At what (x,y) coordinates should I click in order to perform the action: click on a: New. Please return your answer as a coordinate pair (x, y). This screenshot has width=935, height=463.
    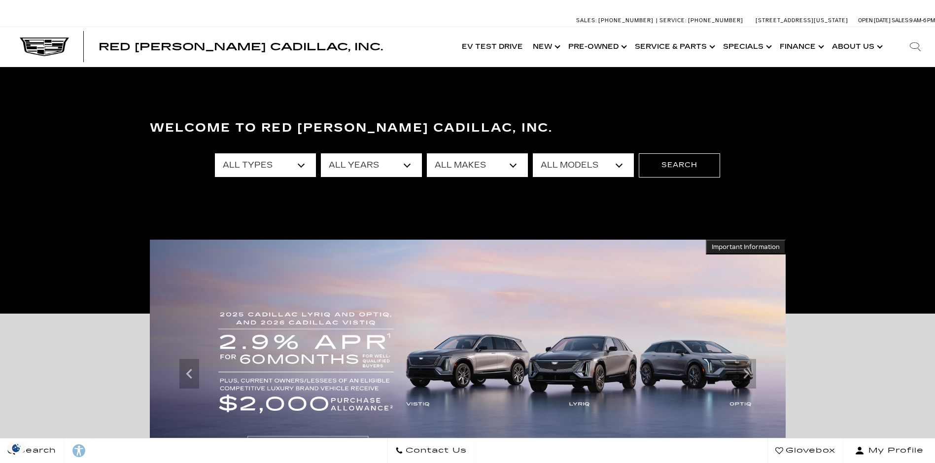
    Looking at the image, I should click on (546, 47).